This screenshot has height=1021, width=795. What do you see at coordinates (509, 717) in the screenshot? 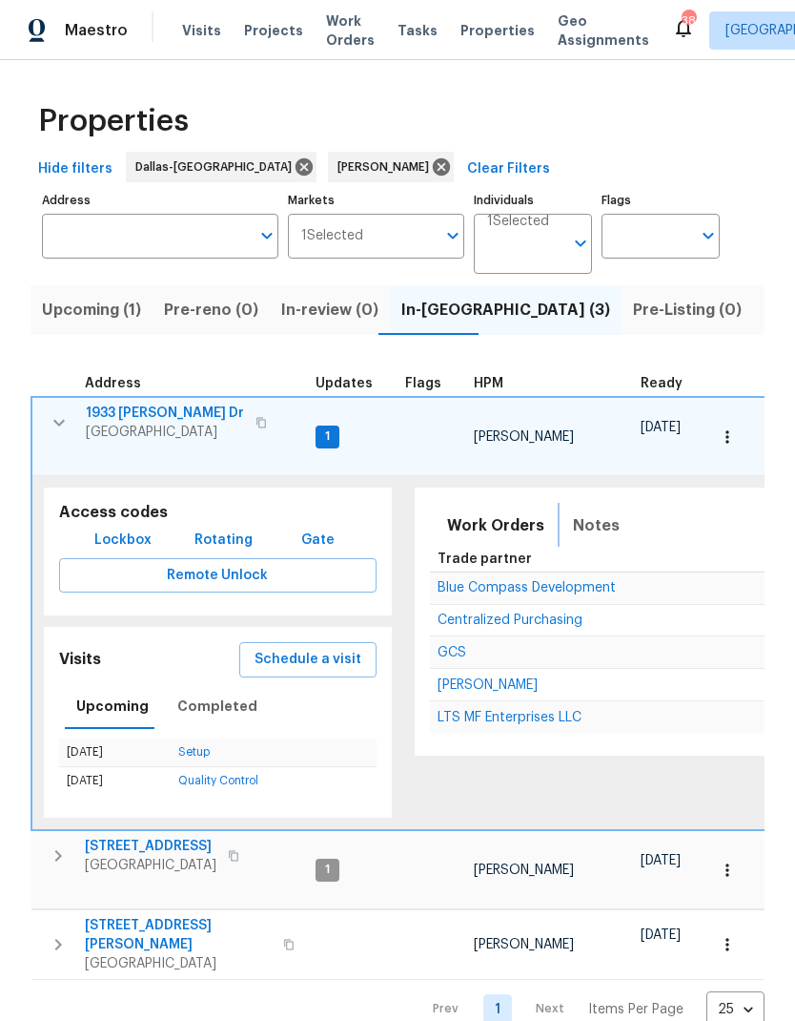
I see `a: LTS MF Enterprises LLC` at bounding box center [509, 717].